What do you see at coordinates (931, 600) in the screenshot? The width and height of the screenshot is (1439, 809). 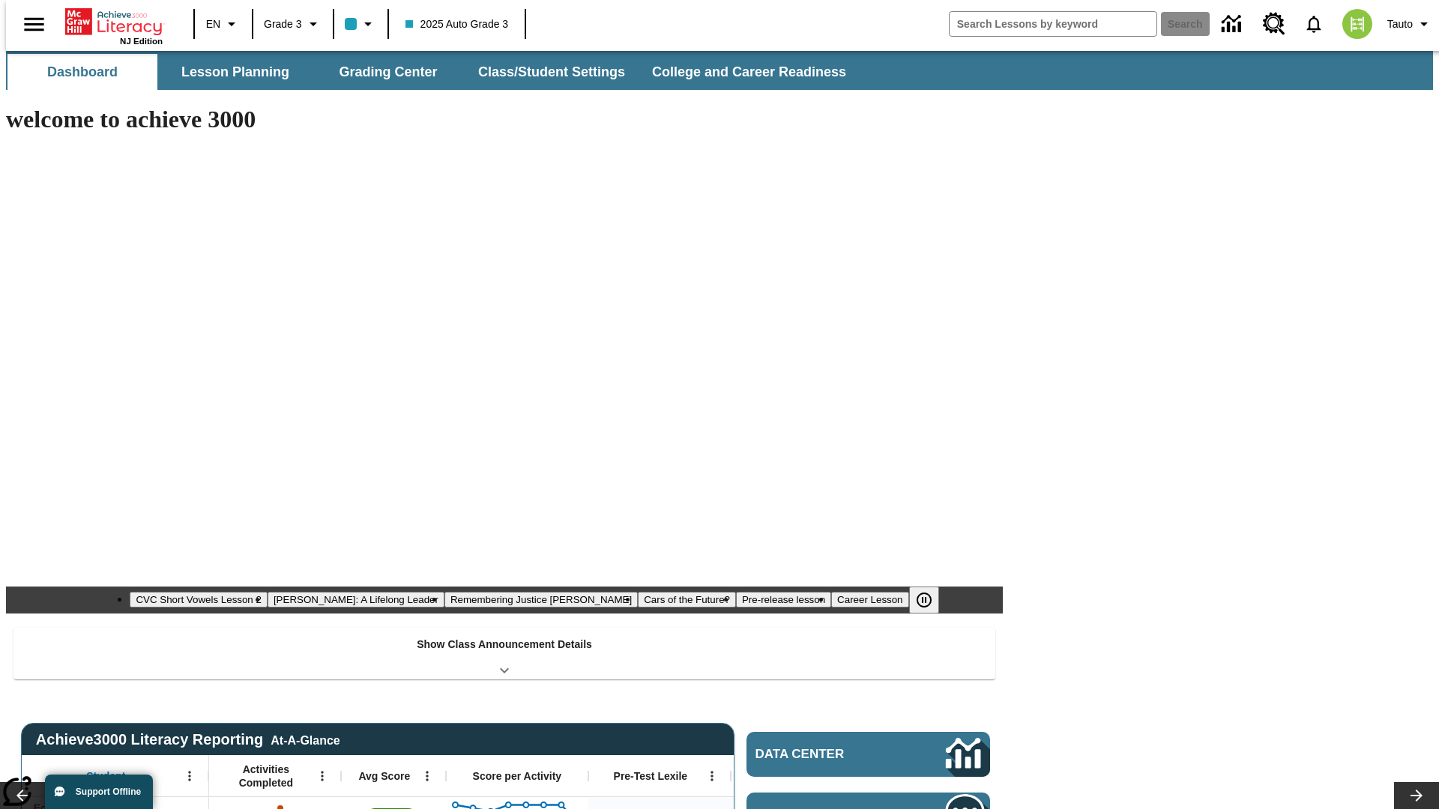 I see `div: Pause` at bounding box center [931, 600].